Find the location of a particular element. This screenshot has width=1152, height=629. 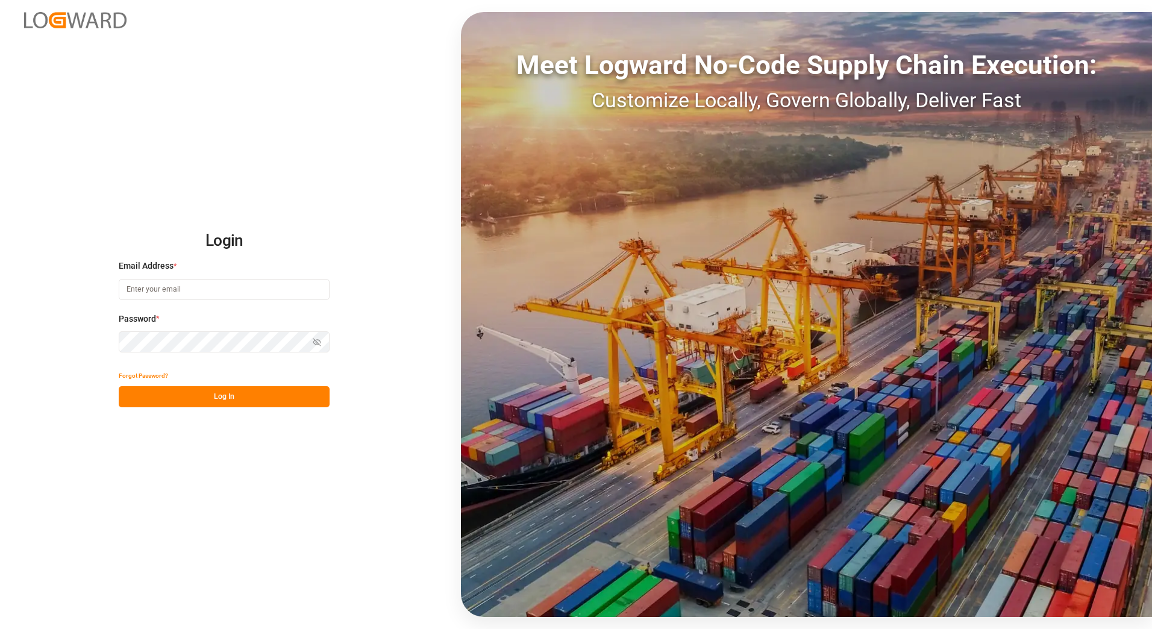

div: Meet Logward No-Code Supply Chain Execution: is located at coordinates (806, 65).